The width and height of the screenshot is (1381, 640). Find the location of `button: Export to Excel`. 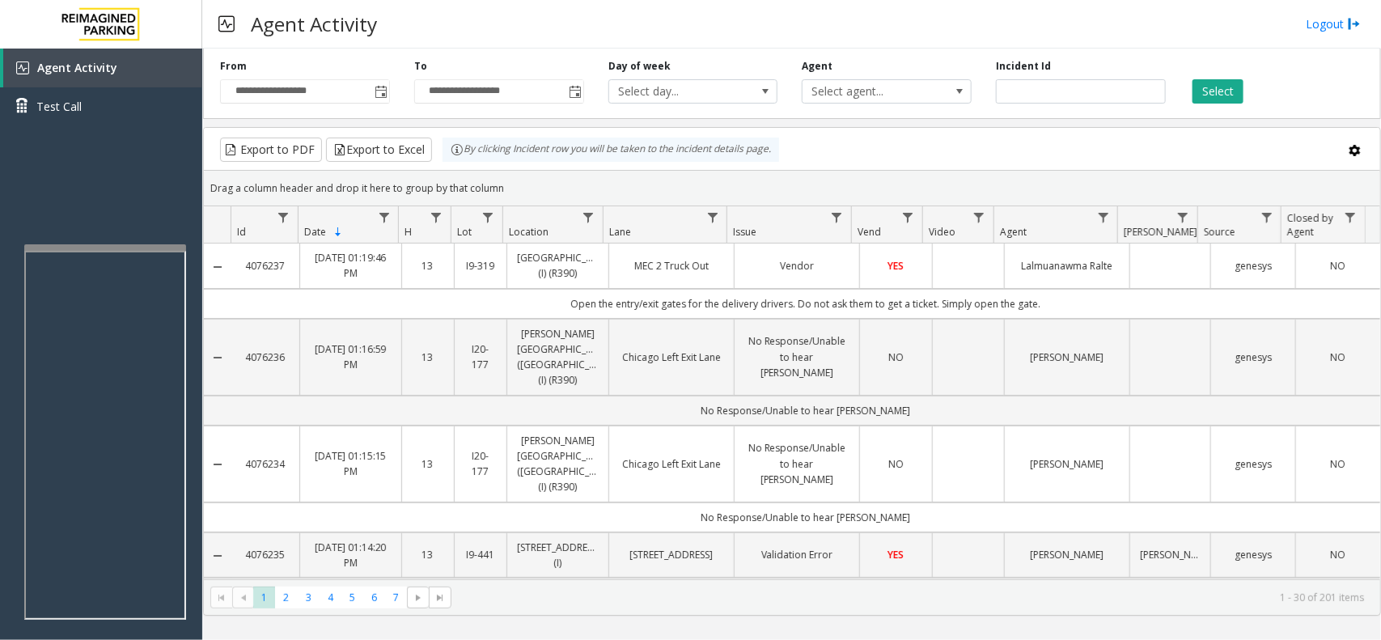

button: Export to Excel is located at coordinates (379, 150).